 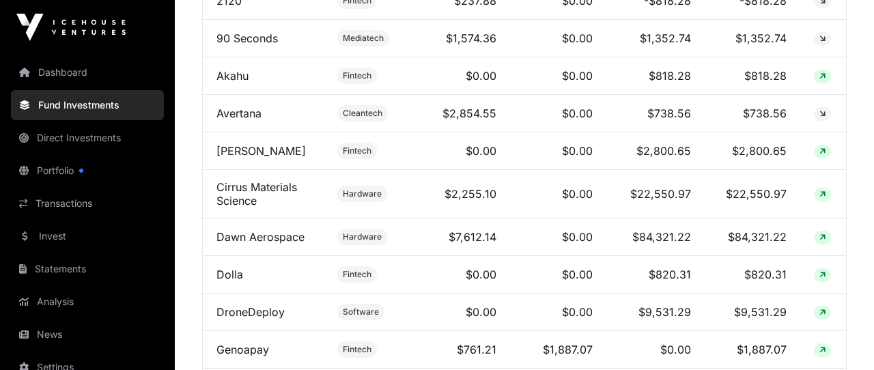 What do you see at coordinates (251, 312) in the screenshot?
I see `a: DroneDeploy` at bounding box center [251, 312].